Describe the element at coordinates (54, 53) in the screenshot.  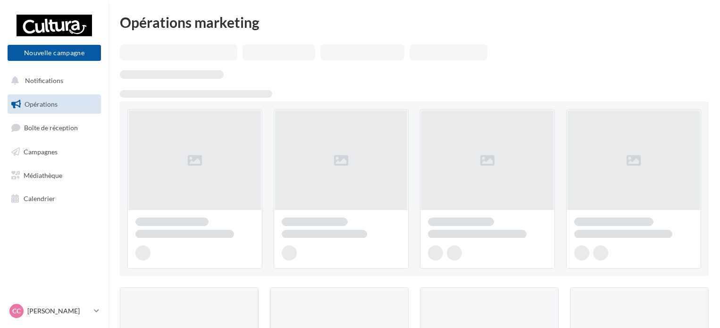
I see `button: Nouvelle campagne` at that location.